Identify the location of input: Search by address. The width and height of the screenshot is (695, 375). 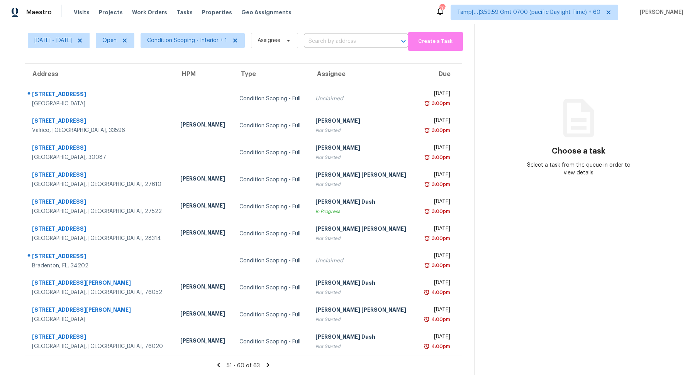
(345, 41).